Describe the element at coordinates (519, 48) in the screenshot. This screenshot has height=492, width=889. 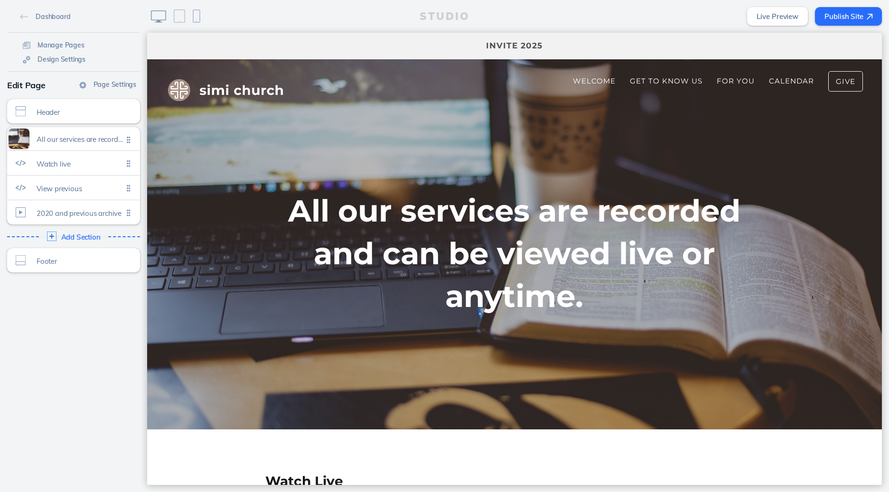
I see `a: Get to Know Us` at that location.